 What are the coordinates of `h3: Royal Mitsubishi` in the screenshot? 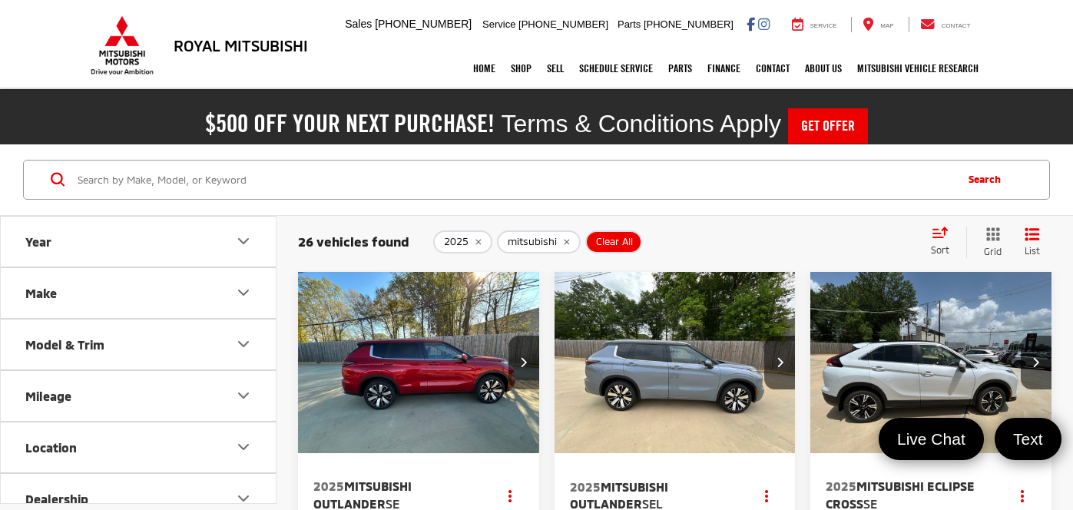 It's located at (241, 45).